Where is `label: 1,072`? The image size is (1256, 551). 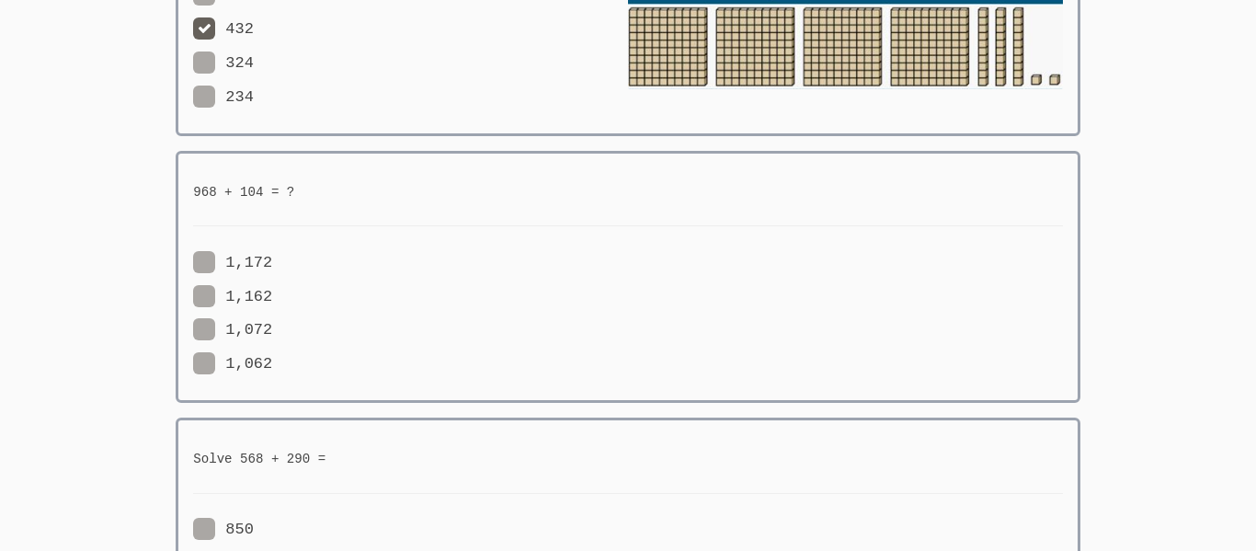 label: 1,072 is located at coordinates (233, 330).